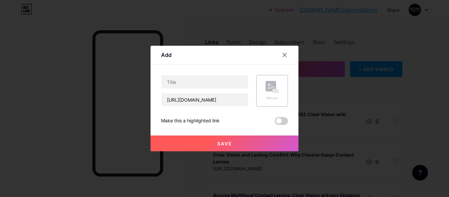  Describe the element at coordinates (272, 98) in the screenshot. I see `div: Picture` at that location.